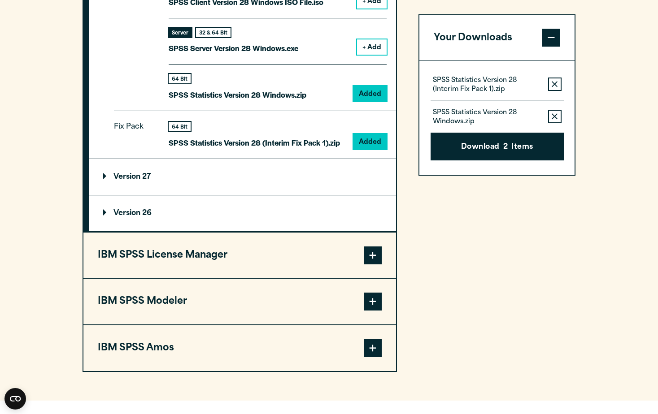 The width and height of the screenshot is (658, 414). Describe the element at coordinates (239, 255) in the screenshot. I see `button: IBM SPSS License Manager` at that location.